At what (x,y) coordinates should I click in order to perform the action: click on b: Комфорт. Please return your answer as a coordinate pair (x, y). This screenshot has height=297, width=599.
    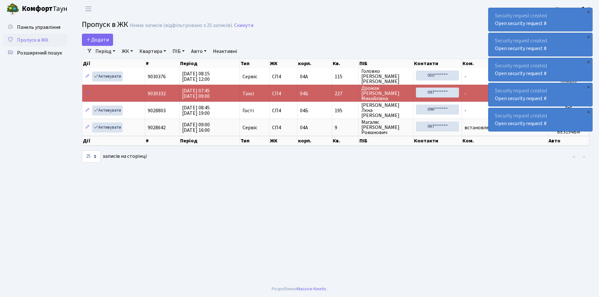
    Looking at the image, I should click on (37, 9).